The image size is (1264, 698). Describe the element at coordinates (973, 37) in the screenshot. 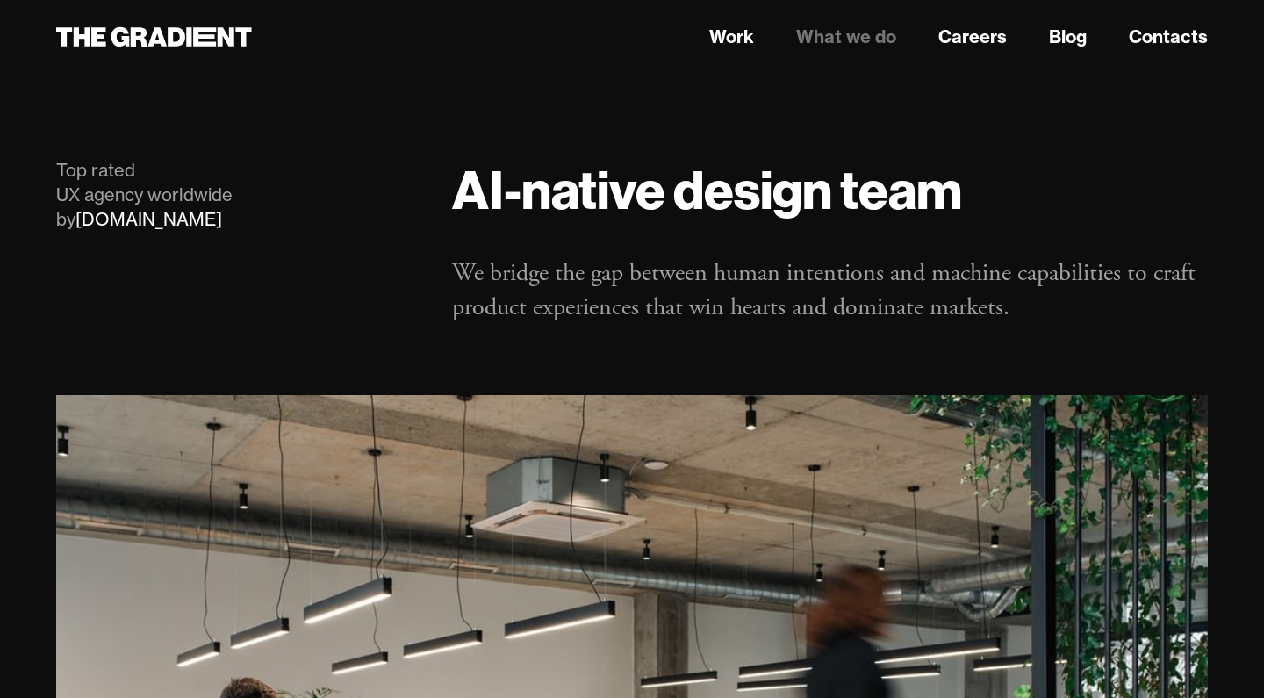

I see `a: Careers` at that location.